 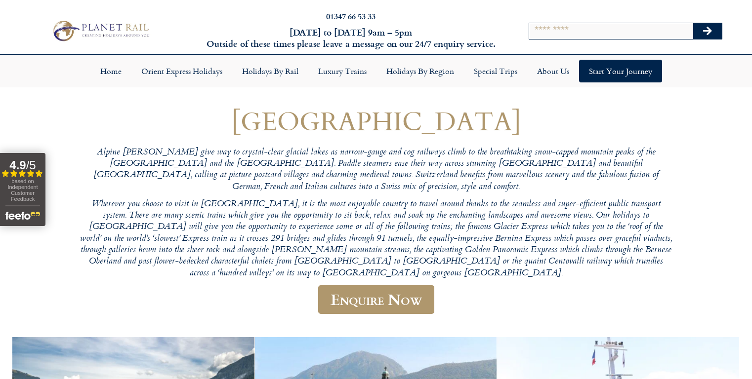 I want to click on button: Search, so click(x=708, y=31).